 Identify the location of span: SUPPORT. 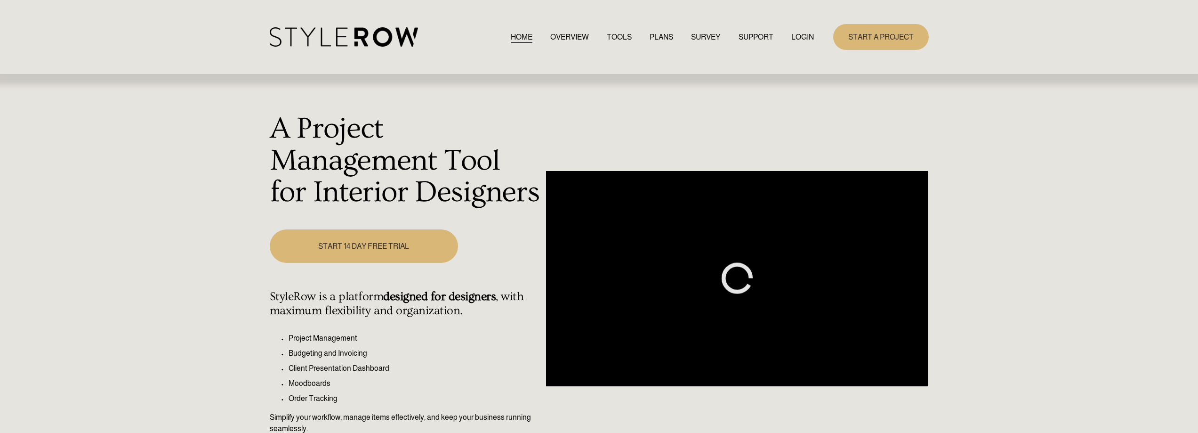
(756, 37).